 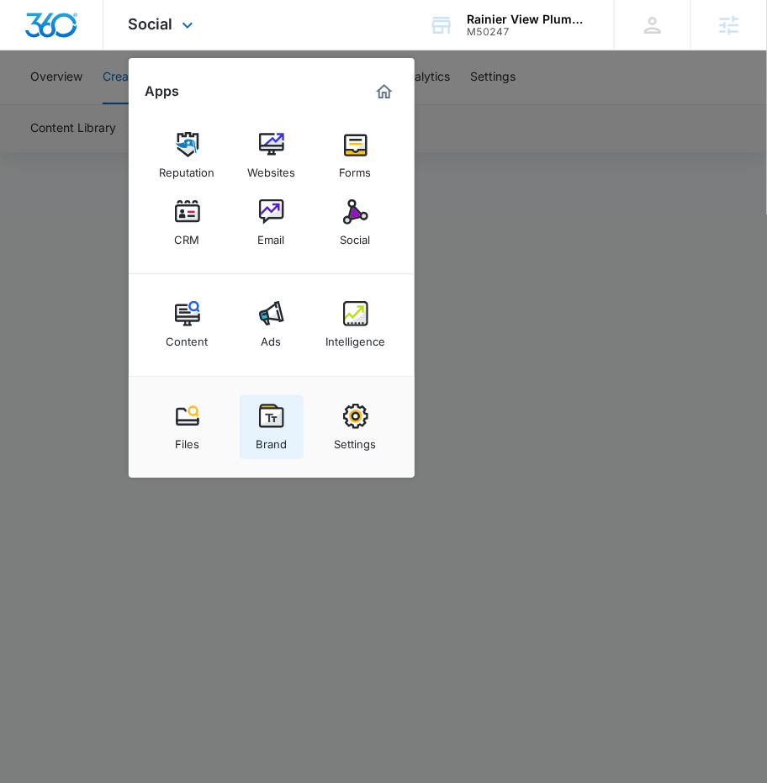 I want to click on a: Websites, so click(x=272, y=156).